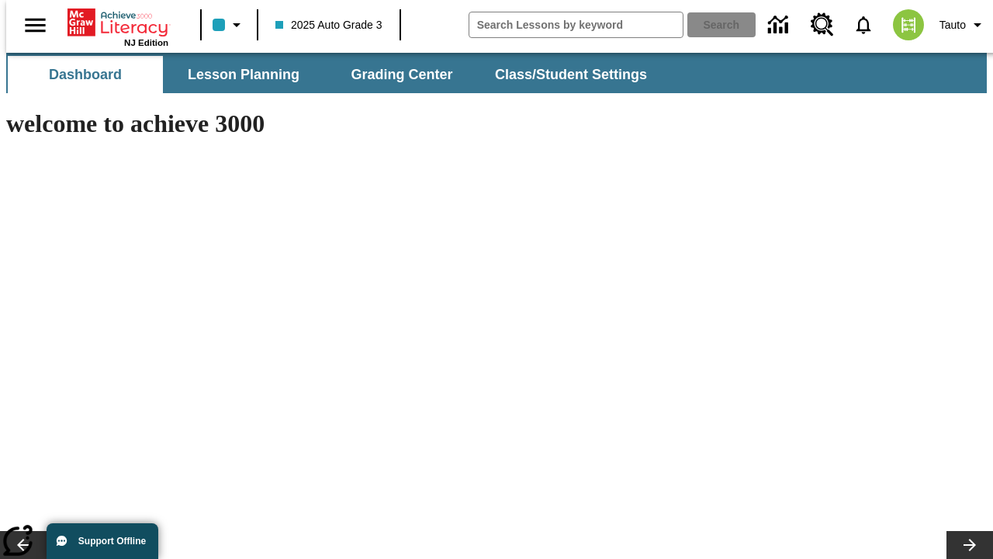  I want to click on a: Notifications, so click(863, 25).